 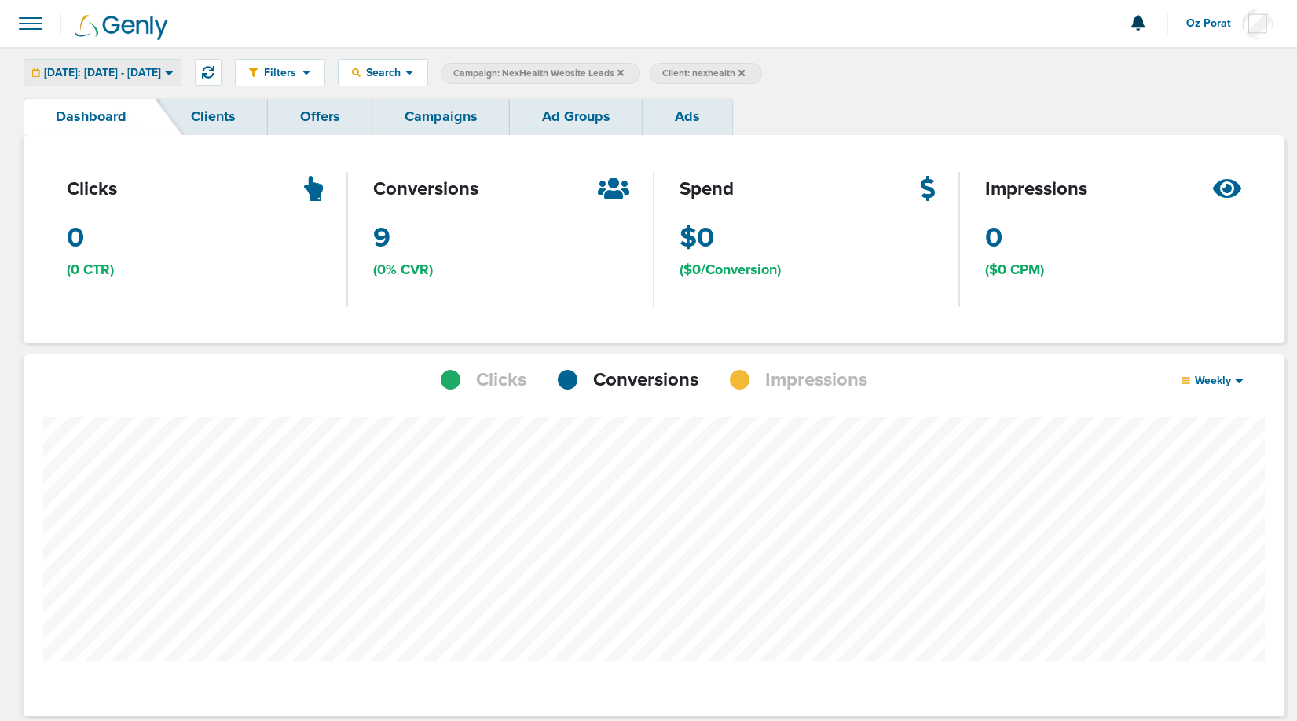 I want to click on span: conversions, so click(x=426, y=189).